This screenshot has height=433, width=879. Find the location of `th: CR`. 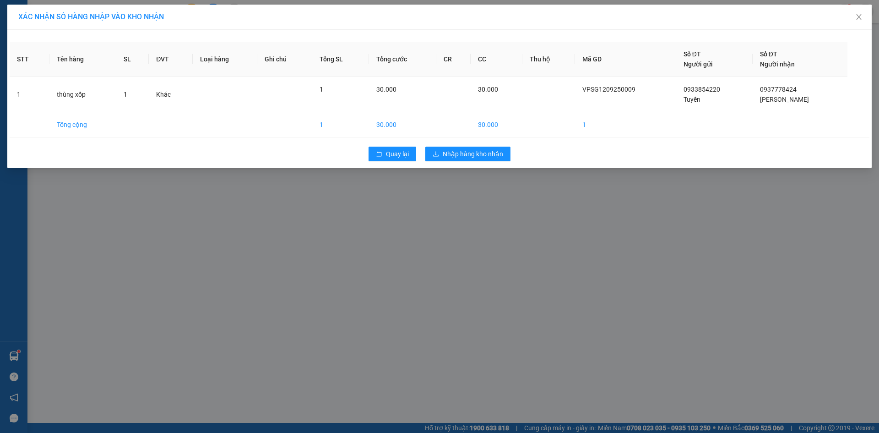

th: CR is located at coordinates (453, 59).